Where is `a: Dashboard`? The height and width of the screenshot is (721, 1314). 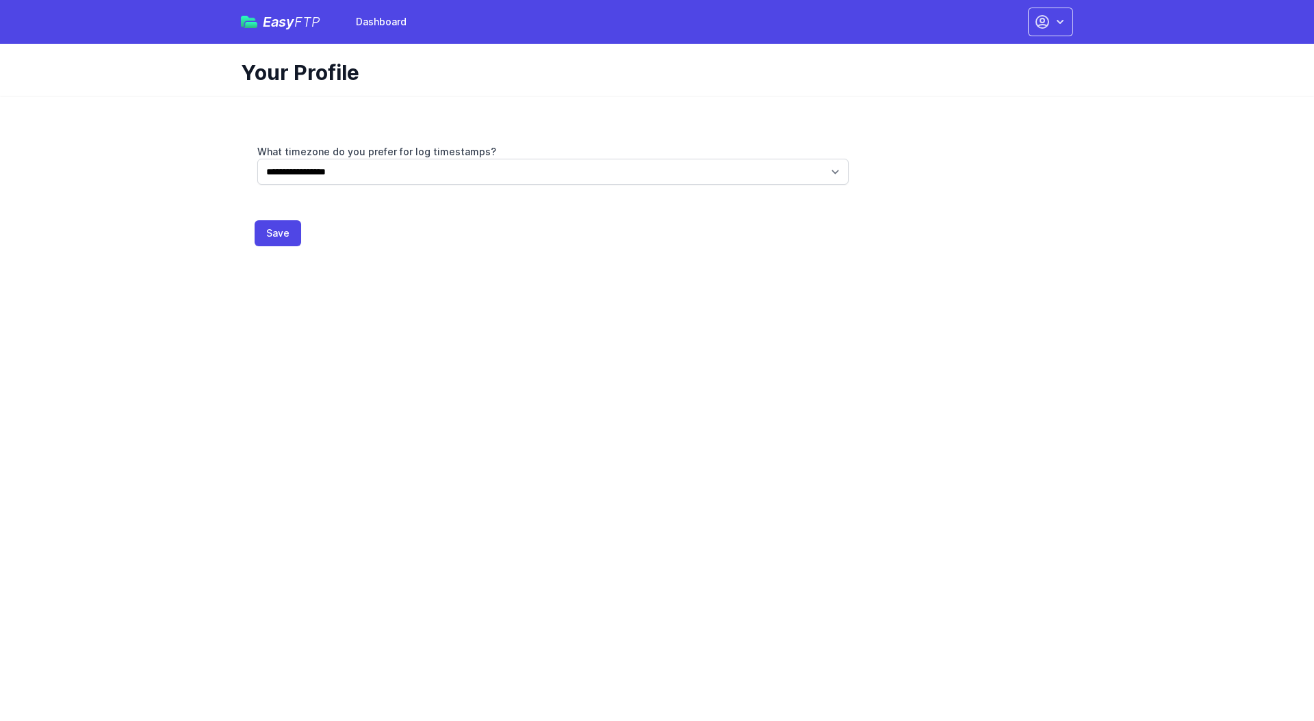
a: Dashboard is located at coordinates (381, 22).